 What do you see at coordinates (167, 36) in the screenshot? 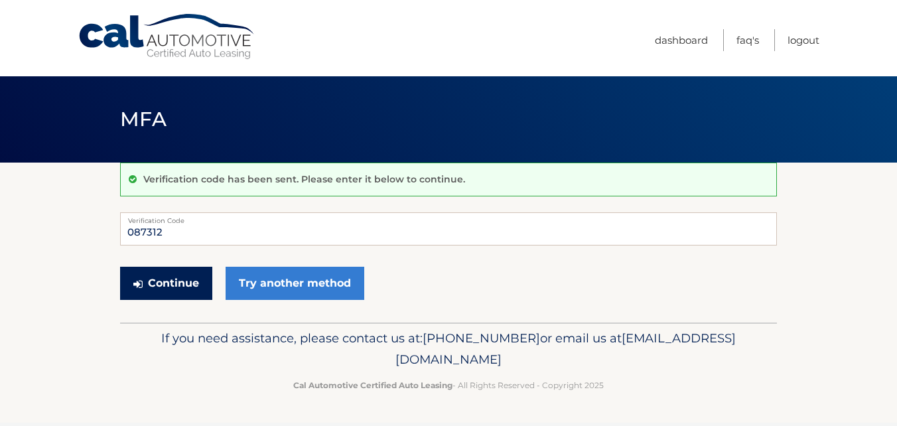
I see `a: Cal Automotive` at bounding box center [167, 36].